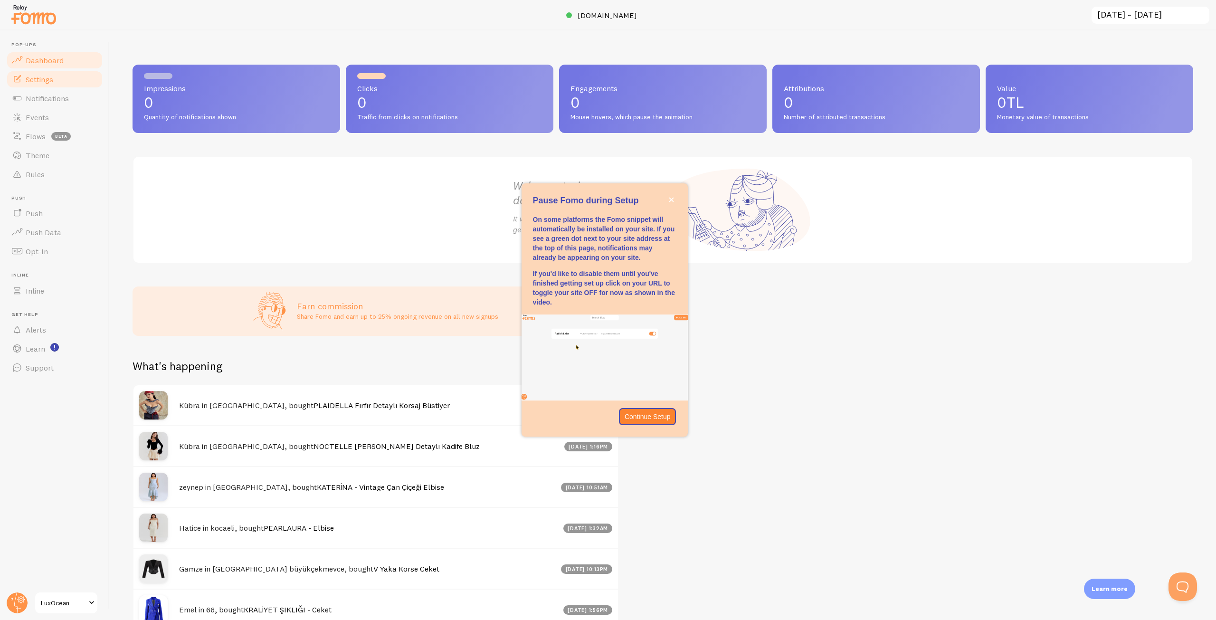 This screenshot has width=1216, height=620. What do you see at coordinates (57, 45) in the screenshot?
I see `span: Pop-ups` at bounding box center [57, 45].